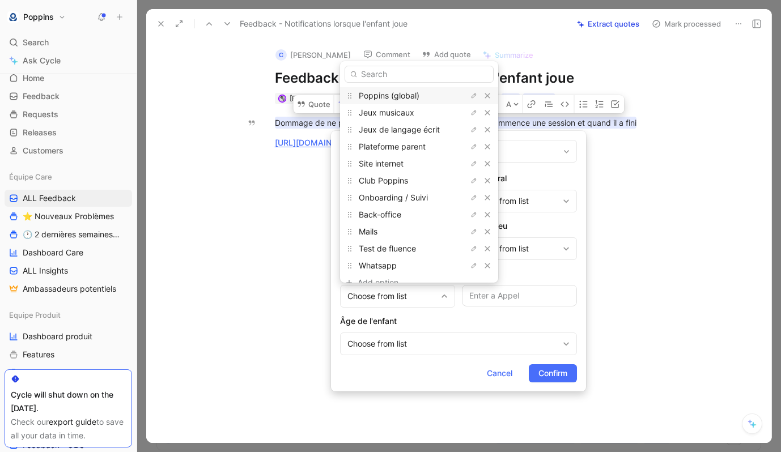 The width and height of the screenshot is (781, 452). What do you see at coordinates (419, 96) in the screenshot?
I see `div: Poppins (global)` at bounding box center [419, 96].